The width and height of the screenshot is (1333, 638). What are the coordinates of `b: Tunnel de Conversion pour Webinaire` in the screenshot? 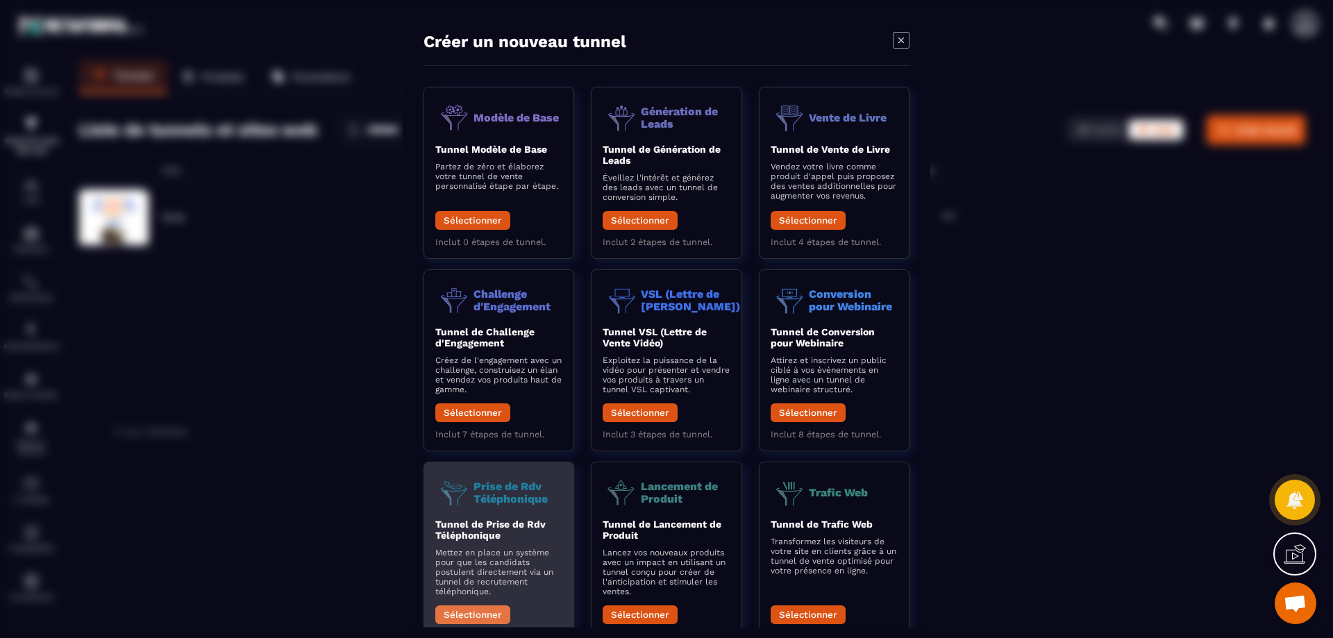 It's located at (823, 337).